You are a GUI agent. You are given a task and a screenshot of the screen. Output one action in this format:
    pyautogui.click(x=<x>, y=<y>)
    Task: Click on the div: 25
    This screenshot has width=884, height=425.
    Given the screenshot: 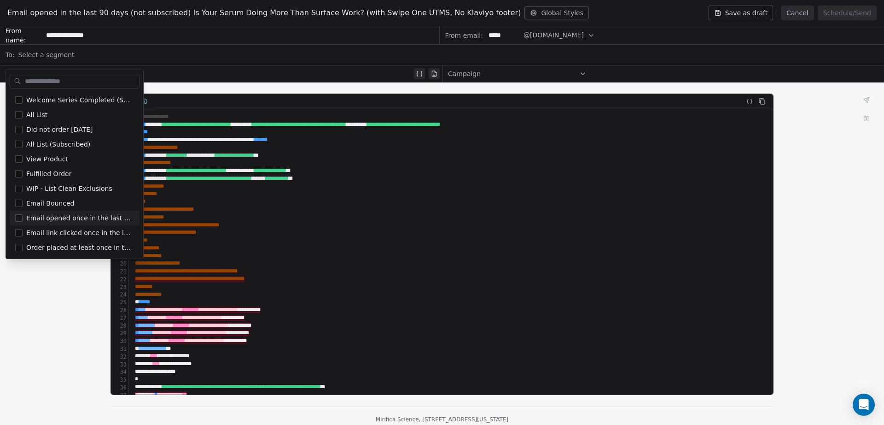 What is the action you would take?
    pyautogui.click(x=119, y=302)
    